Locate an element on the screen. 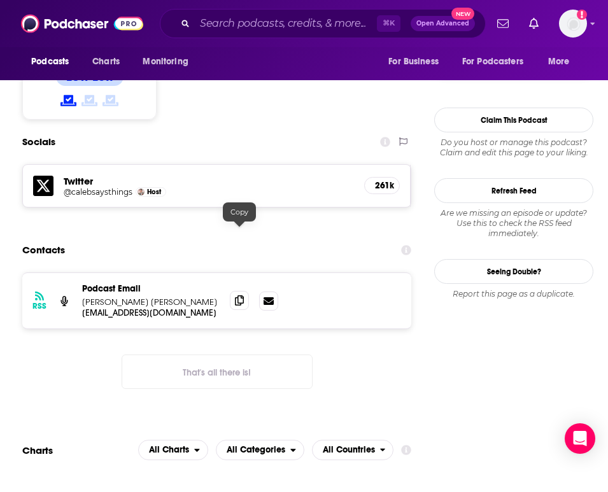  h5: 261k is located at coordinates (382, 185).